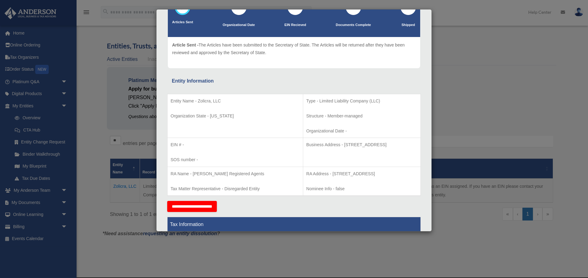  Describe the element at coordinates (294, 49) in the screenshot. I see `p: The Articles have been submitted to the Secretary of State. The Articles will be returned after t...` at that location.